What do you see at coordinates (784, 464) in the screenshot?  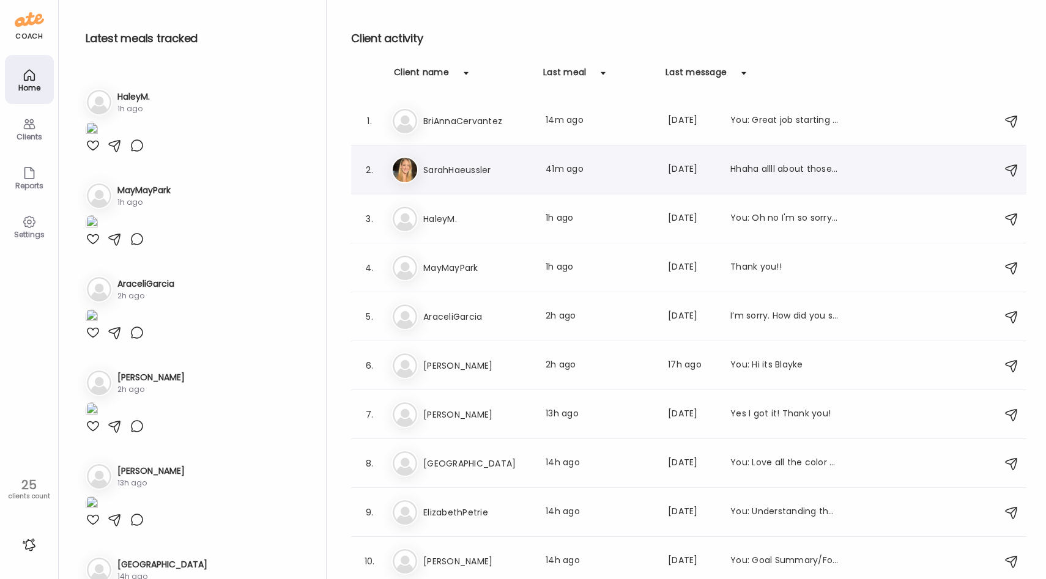 I see `div: You: Love all the color on your plates!` at bounding box center [784, 464].